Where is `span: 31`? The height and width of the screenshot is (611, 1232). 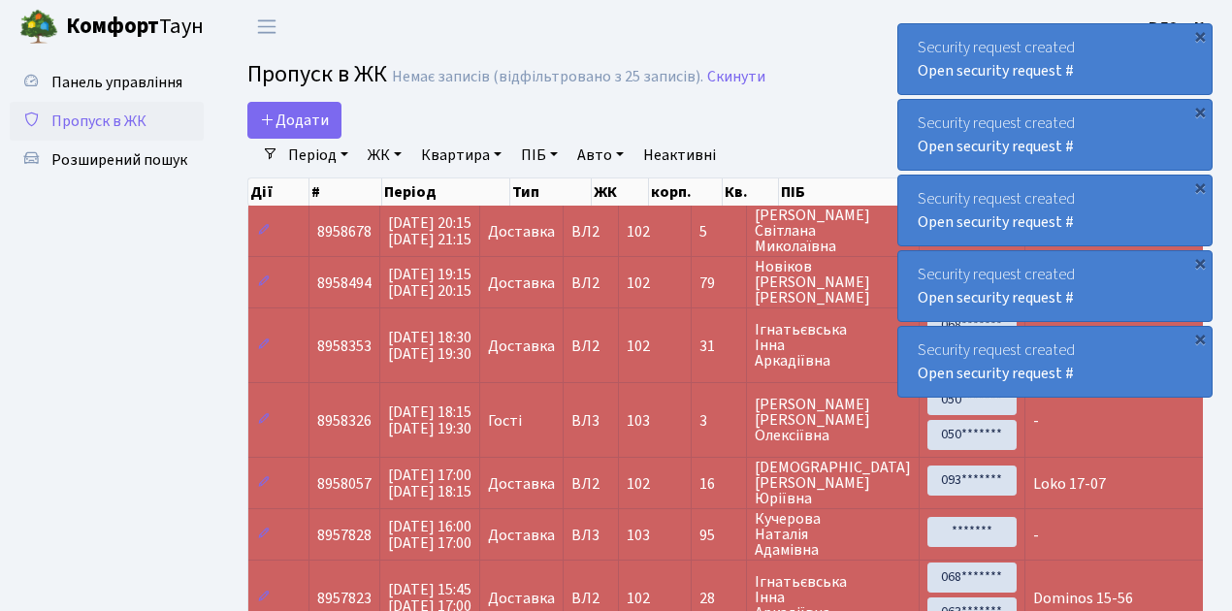
span: 31 is located at coordinates (719, 346).